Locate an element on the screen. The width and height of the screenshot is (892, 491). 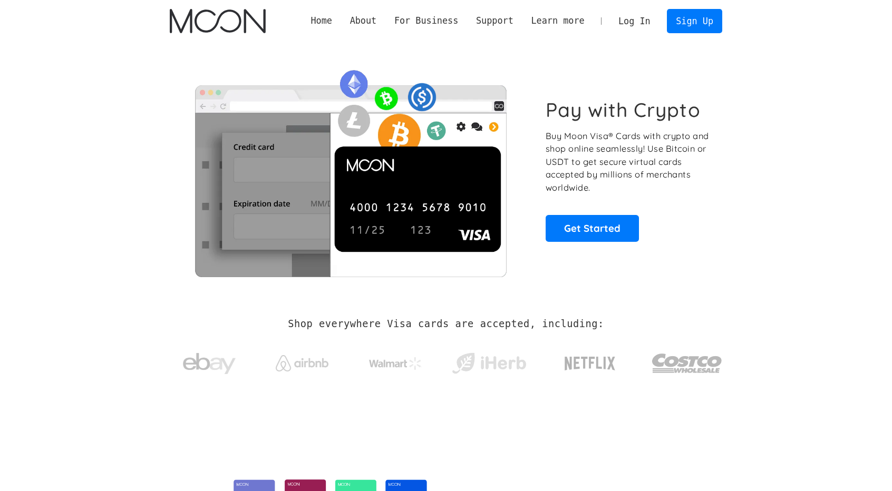
img: Walmart is located at coordinates (395, 364).